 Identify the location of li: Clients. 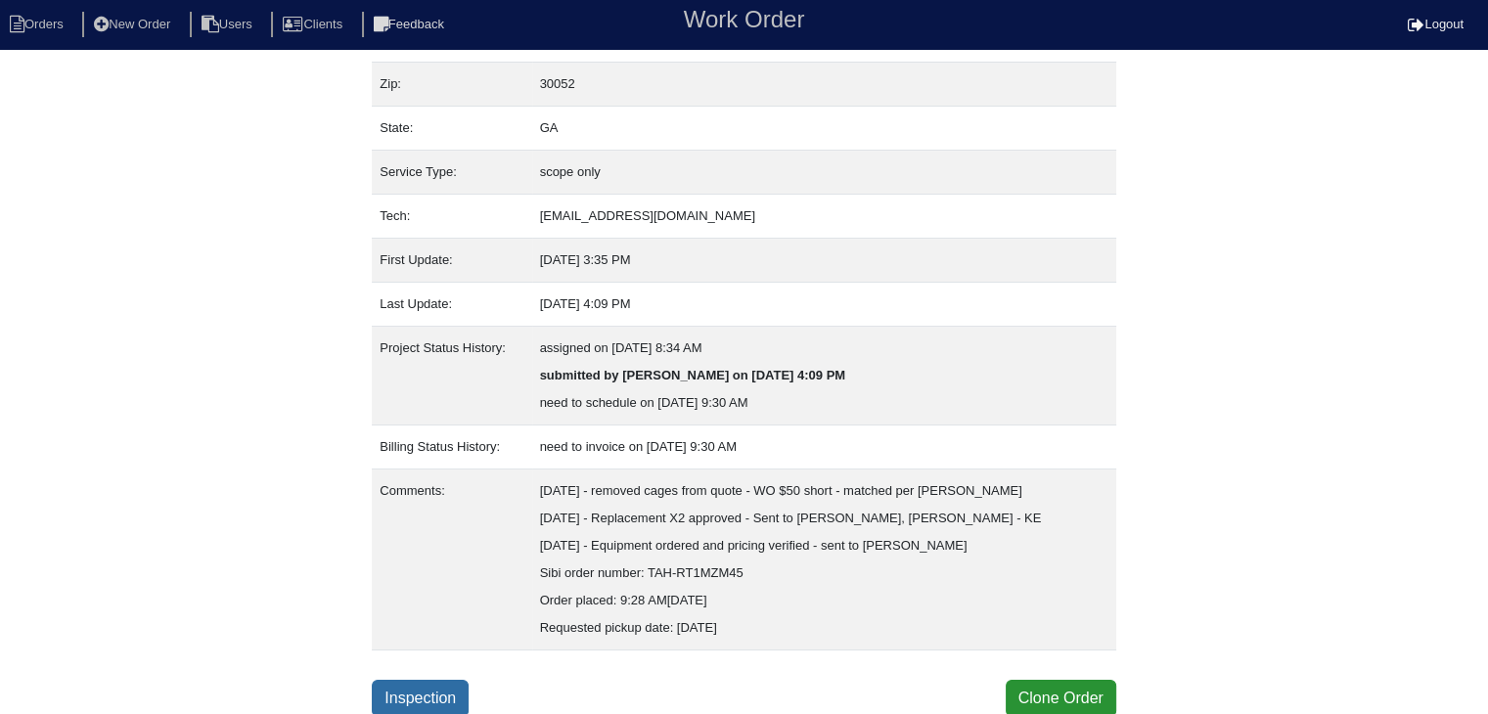
(314, 24).